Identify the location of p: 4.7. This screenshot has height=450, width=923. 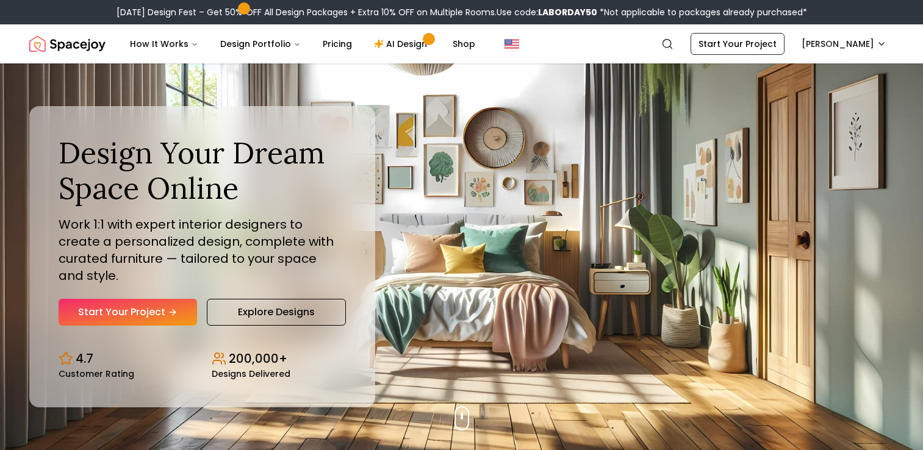
(84, 359).